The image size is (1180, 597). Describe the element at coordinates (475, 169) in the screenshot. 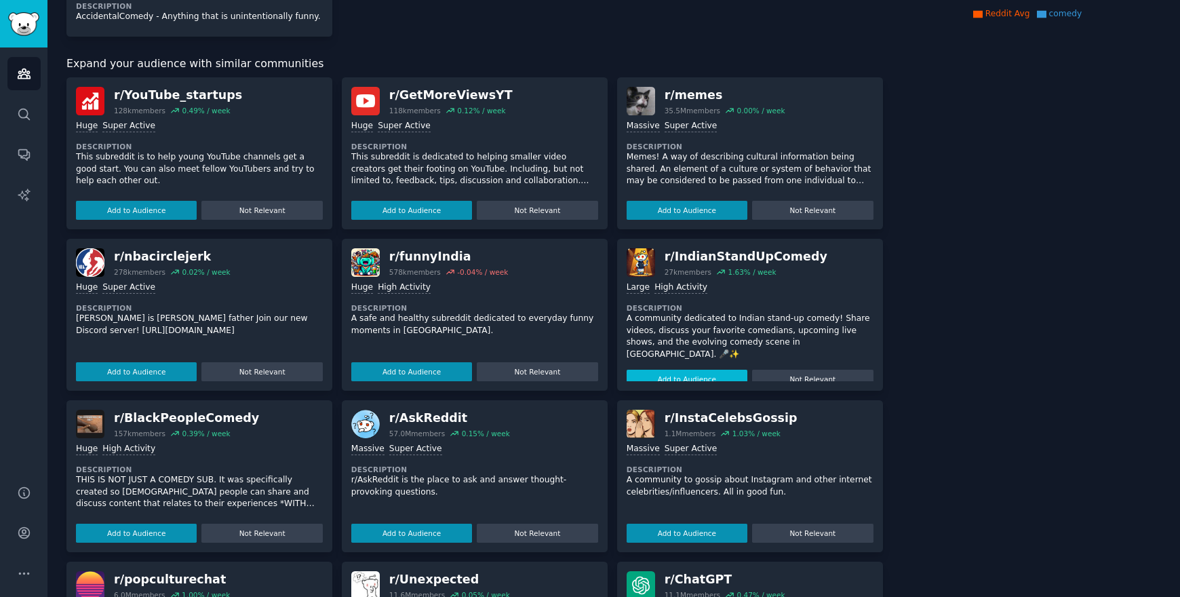

I see `p: This subreddit is dedicated to helping smaller video creators get their footing on YouTube. Inclu...` at that location.